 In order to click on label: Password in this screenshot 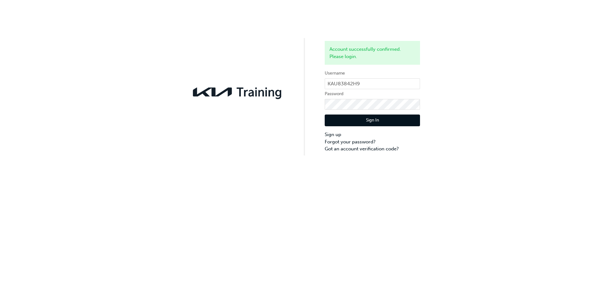, I will do `click(372, 94)`.